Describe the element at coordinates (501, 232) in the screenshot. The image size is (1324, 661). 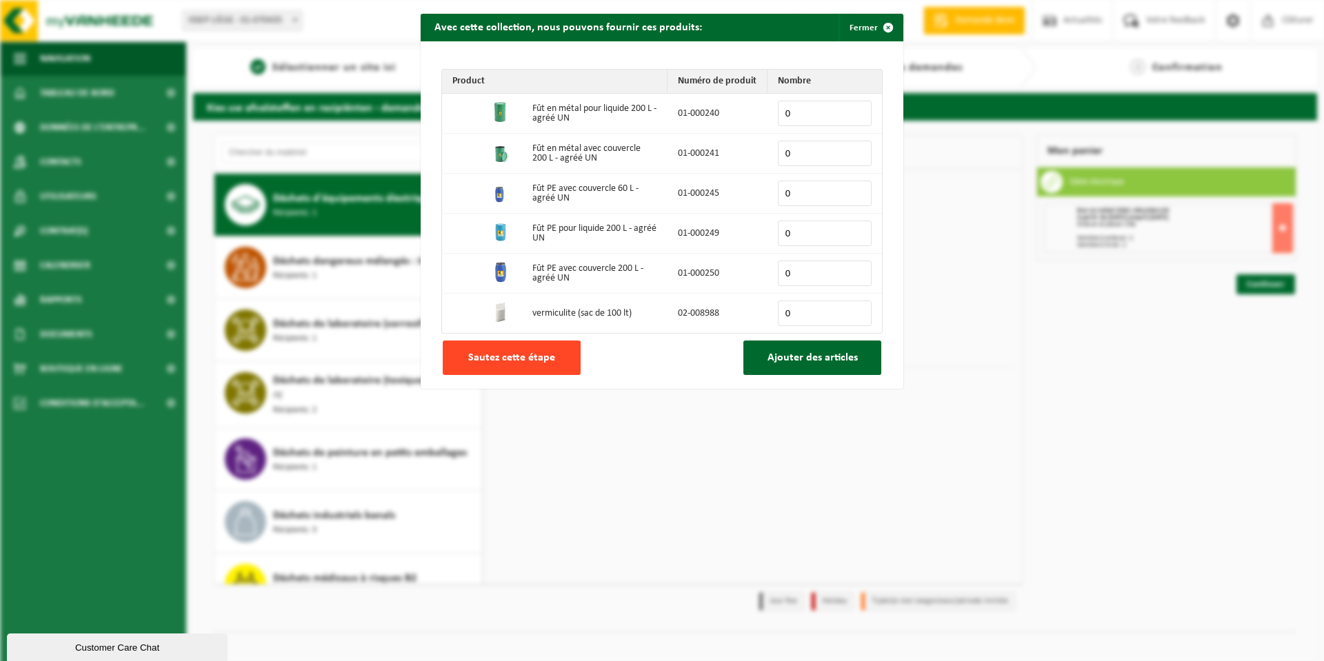
I see `img: 01-000249` at that location.